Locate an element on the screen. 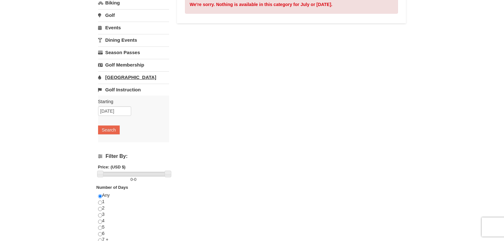 The height and width of the screenshot is (241, 504). h4: Filter By: is located at coordinates (133, 156).